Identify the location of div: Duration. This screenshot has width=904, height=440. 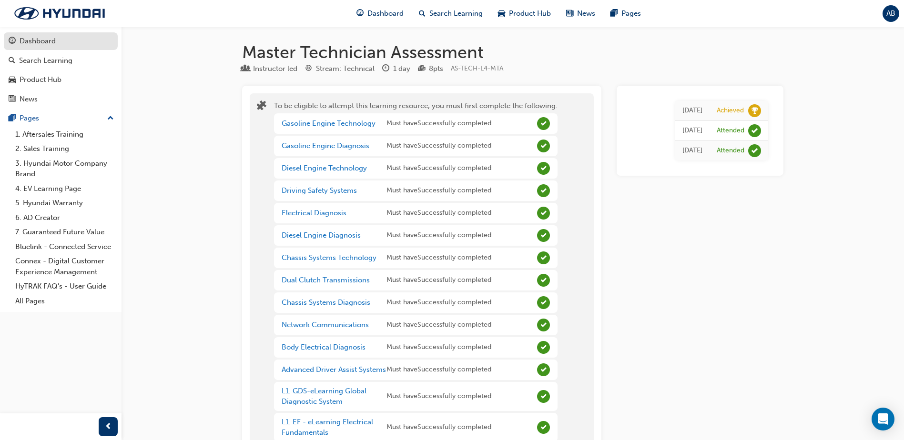
(396, 69).